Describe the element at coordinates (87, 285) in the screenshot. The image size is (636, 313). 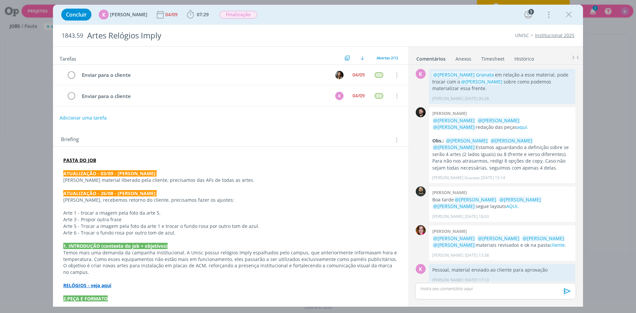
I see `strong: RELÓGIOS - veja aqui` at that location.